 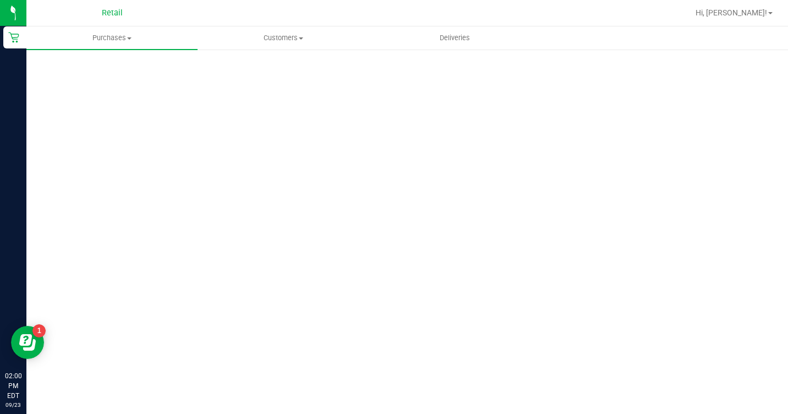 What do you see at coordinates (283, 38) in the screenshot?
I see `span: Customers` at bounding box center [283, 38].